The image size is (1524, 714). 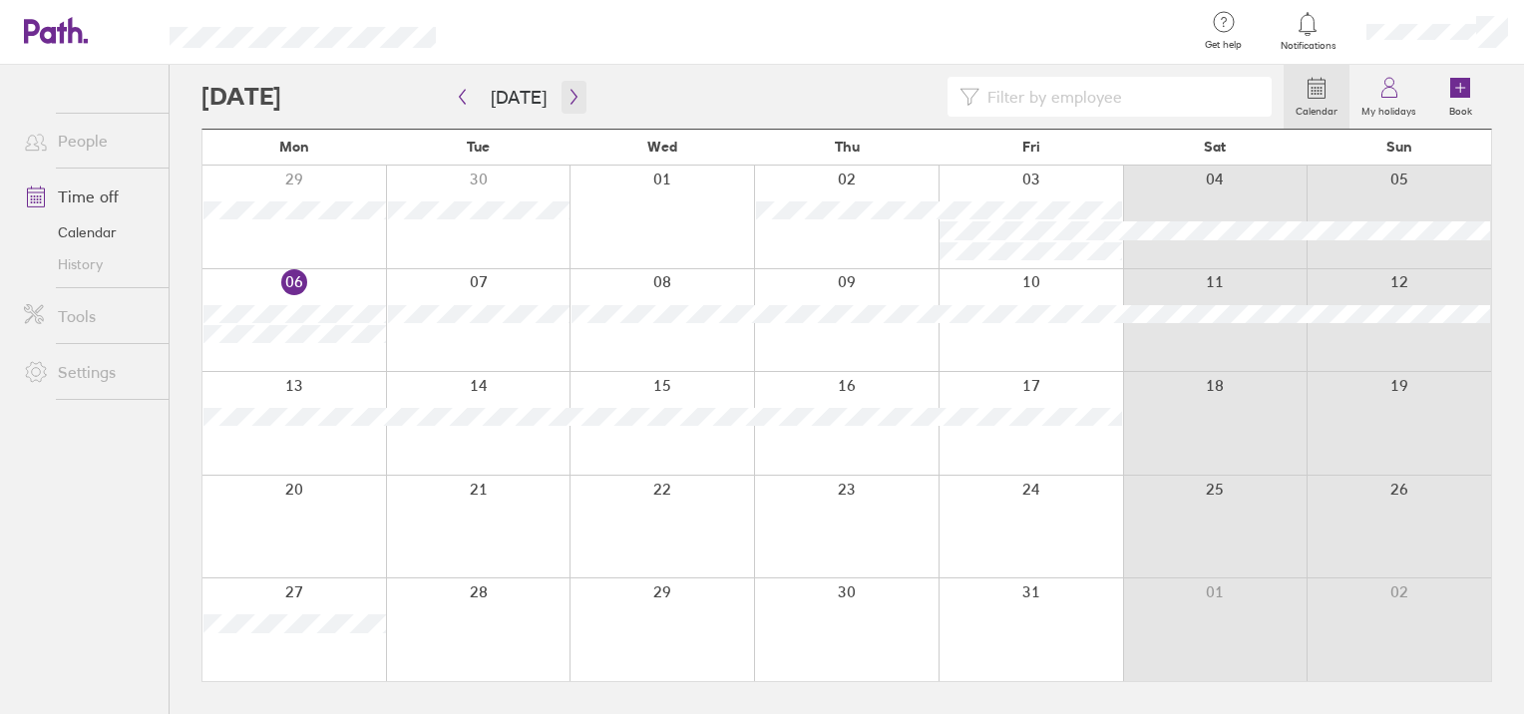 What do you see at coordinates (1307, 46) in the screenshot?
I see `span: Notifications` at bounding box center [1307, 46].